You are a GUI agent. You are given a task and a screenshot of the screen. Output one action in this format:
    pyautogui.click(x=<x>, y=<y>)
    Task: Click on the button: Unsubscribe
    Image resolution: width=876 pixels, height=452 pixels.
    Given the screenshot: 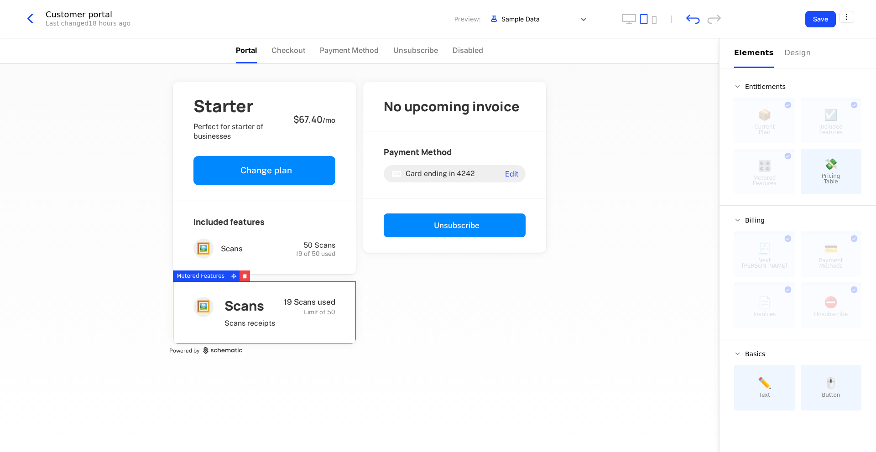 What is the action you would take?
    pyautogui.click(x=454, y=225)
    